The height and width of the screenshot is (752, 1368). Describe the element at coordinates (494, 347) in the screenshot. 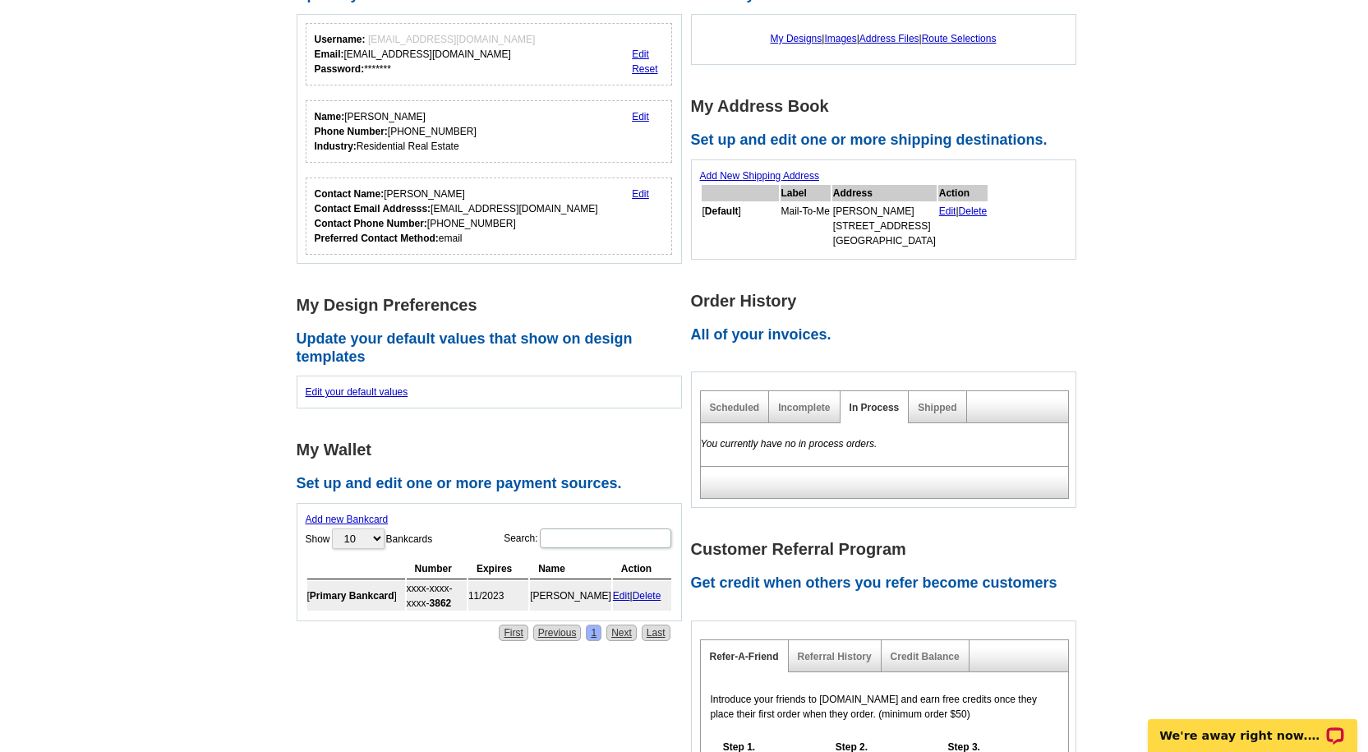

I see `h2: Update your default values that show on design templates` at that location.